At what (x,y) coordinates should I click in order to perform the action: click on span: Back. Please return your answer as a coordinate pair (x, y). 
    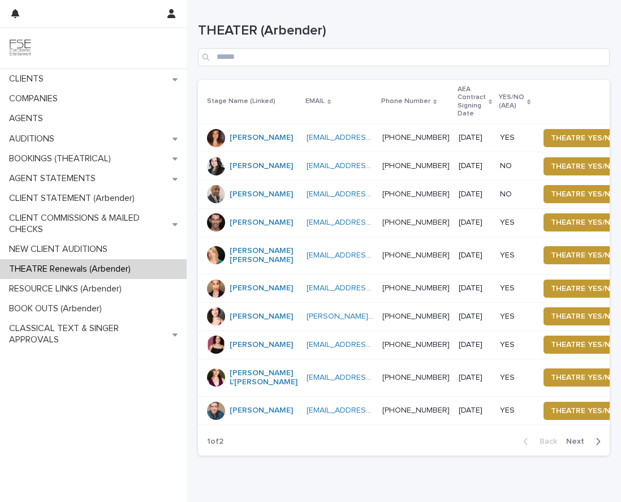
    Looking at the image, I should click on (545, 441).